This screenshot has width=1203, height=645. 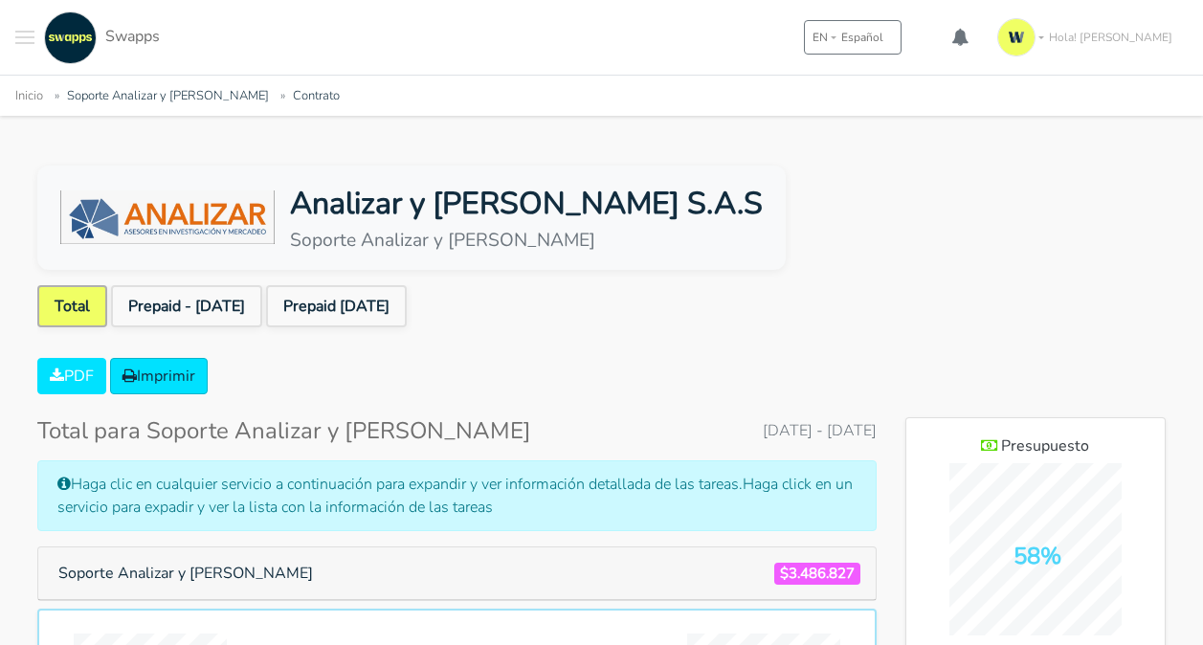 I want to click on img: isotipo-3-3e143c57.png, so click(x=1016, y=37).